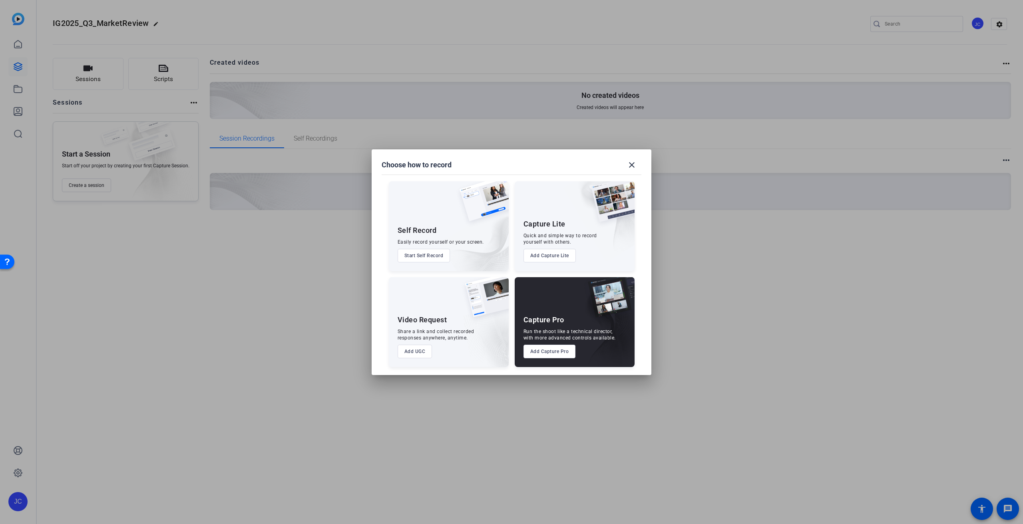 The height and width of the screenshot is (524, 1023). What do you see at coordinates (485, 334) in the screenshot?
I see `img: embarkstudio-ugc-content.png` at bounding box center [485, 334].